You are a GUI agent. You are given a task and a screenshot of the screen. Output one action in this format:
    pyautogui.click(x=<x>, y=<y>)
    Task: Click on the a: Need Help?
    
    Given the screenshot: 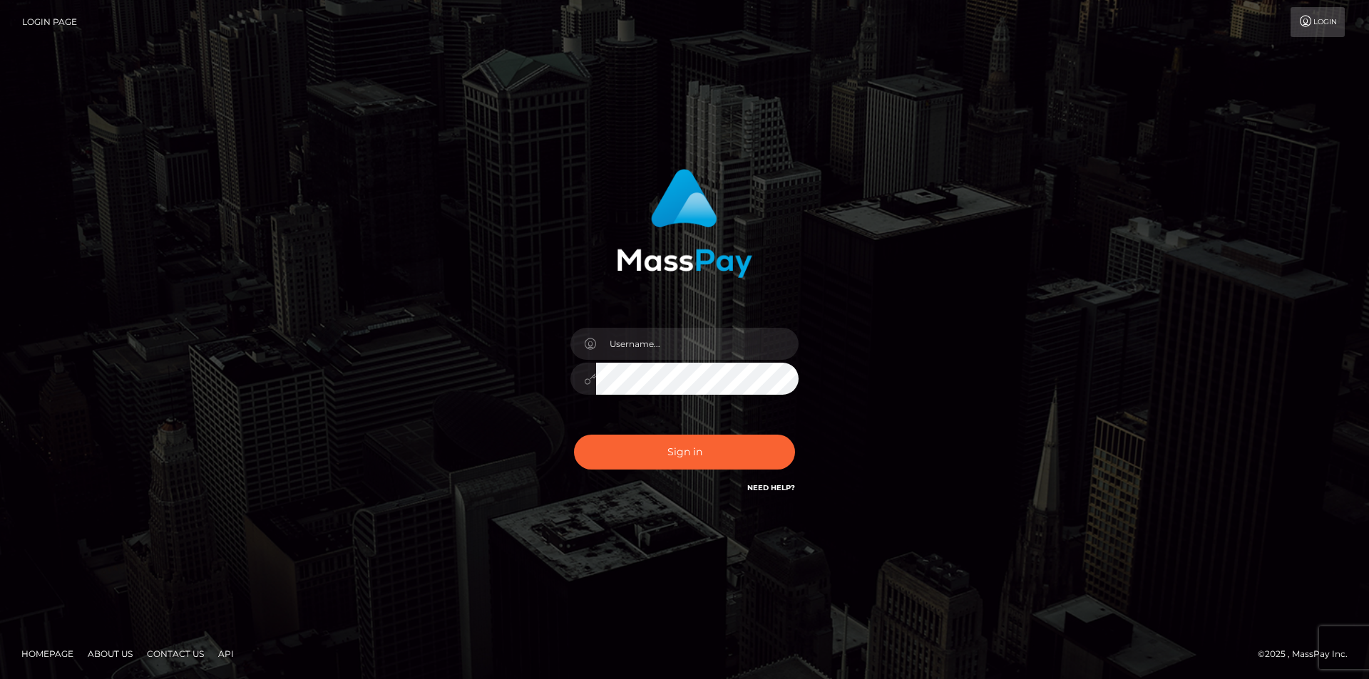 What is the action you would take?
    pyautogui.click(x=771, y=488)
    